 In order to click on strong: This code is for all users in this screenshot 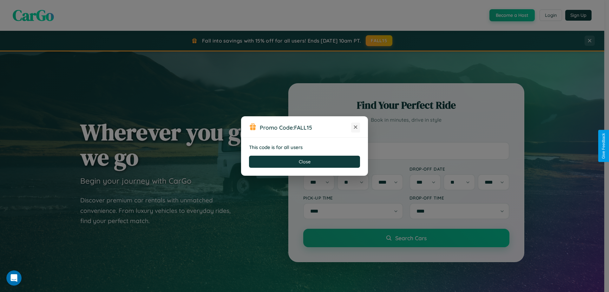, I will do `click(276, 147)`.